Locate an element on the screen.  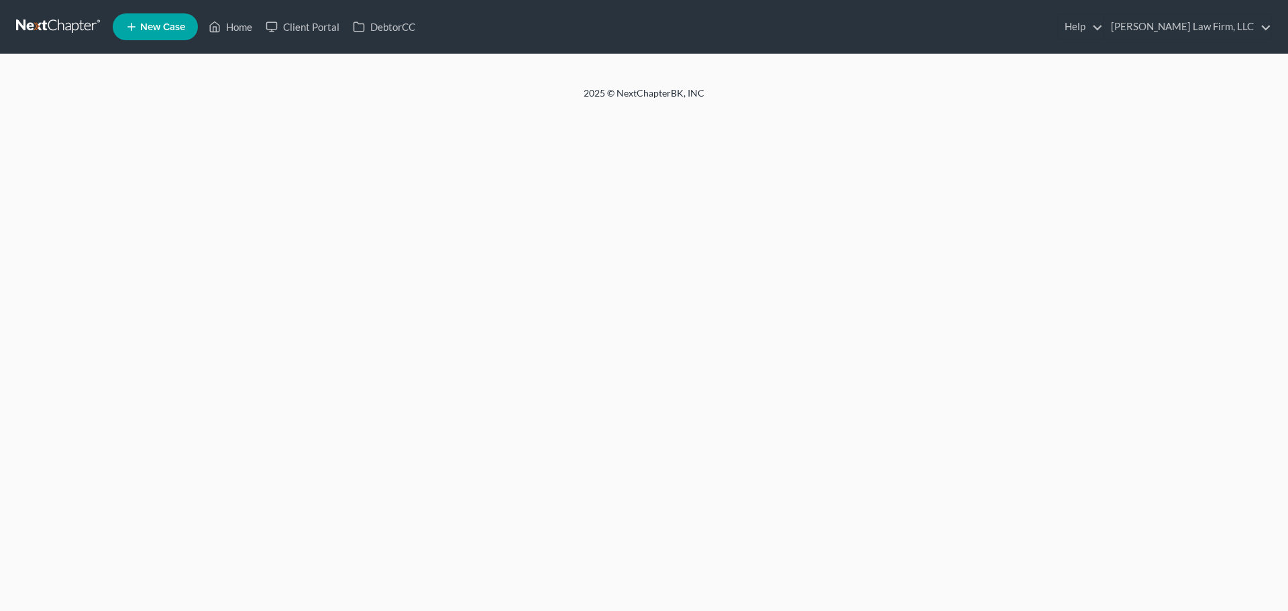
a: Help is located at coordinates (1080, 27).